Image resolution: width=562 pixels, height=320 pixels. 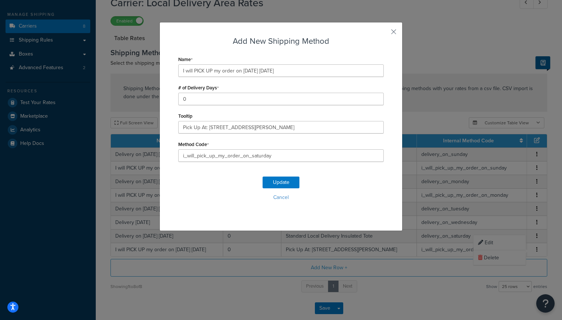 What do you see at coordinates (193, 145) in the screenshot?
I see `label: Method Code` at bounding box center [193, 145].